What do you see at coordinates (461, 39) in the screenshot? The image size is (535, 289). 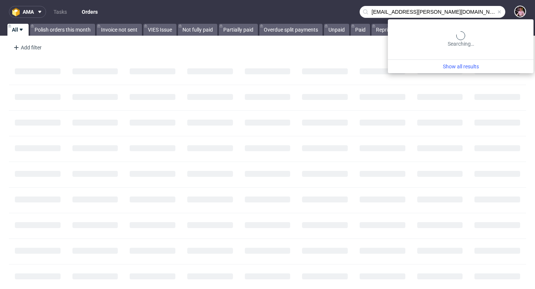 I see `div: Searching…` at bounding box center [461, 39].